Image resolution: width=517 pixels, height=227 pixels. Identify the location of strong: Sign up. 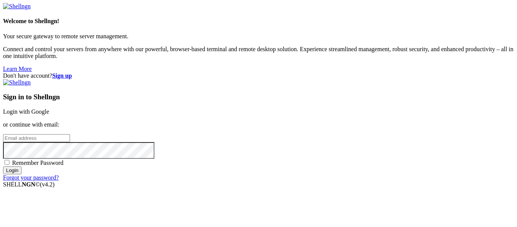
(62, 75).